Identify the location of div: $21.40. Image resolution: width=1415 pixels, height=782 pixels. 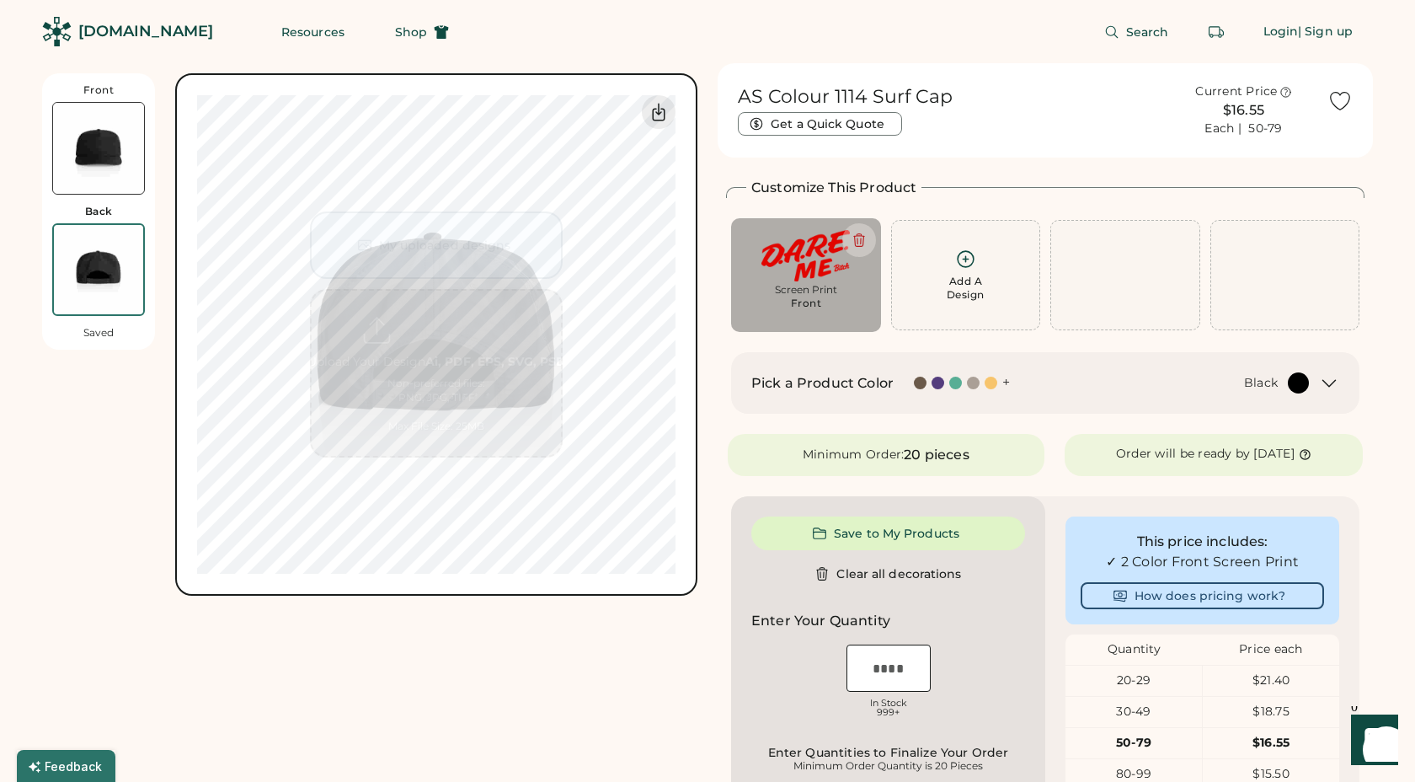
(1271, 681).